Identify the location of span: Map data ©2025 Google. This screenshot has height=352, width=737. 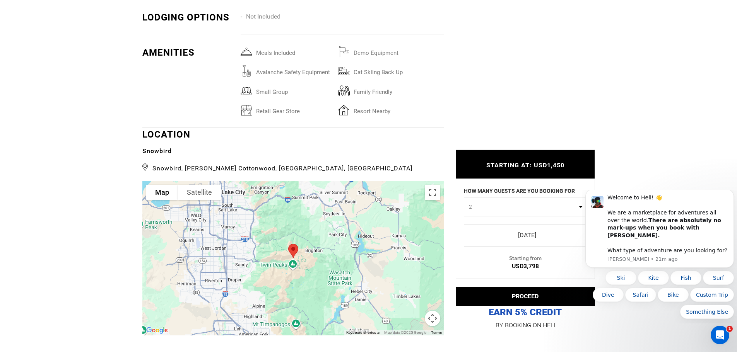
(405, 333).